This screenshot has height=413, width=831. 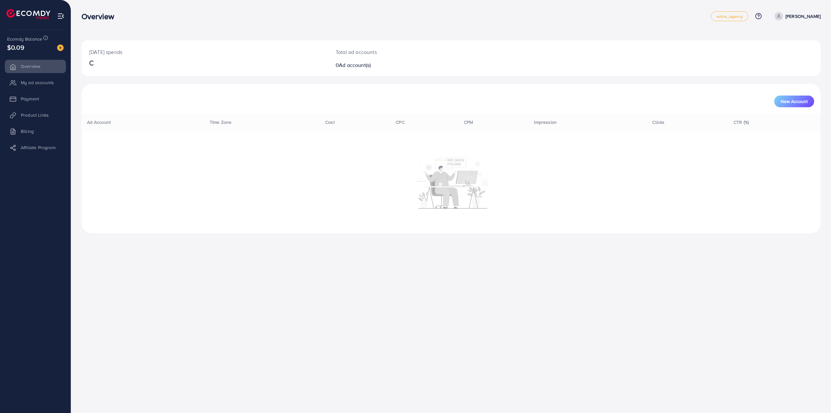 I want to click on img: logo, so click(x=28, y=14).